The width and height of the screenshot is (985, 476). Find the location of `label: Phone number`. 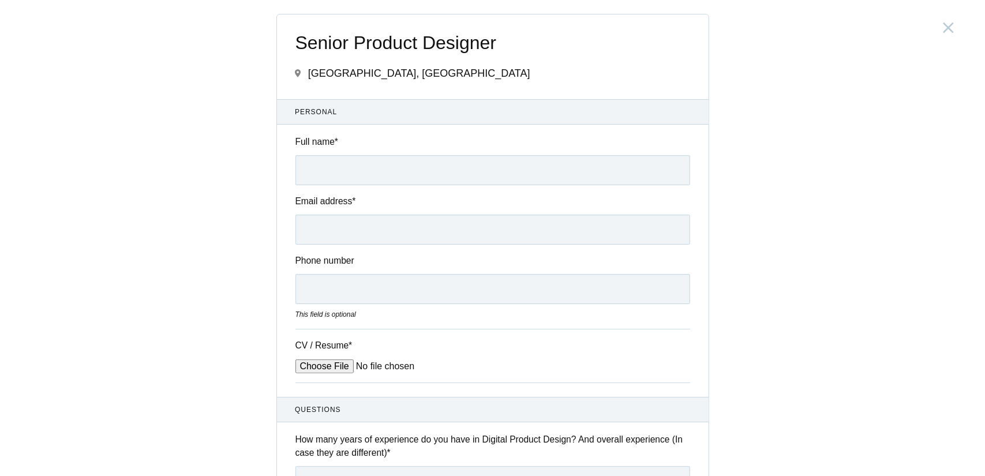

label: Phone number is located at coordinates (493, 260).